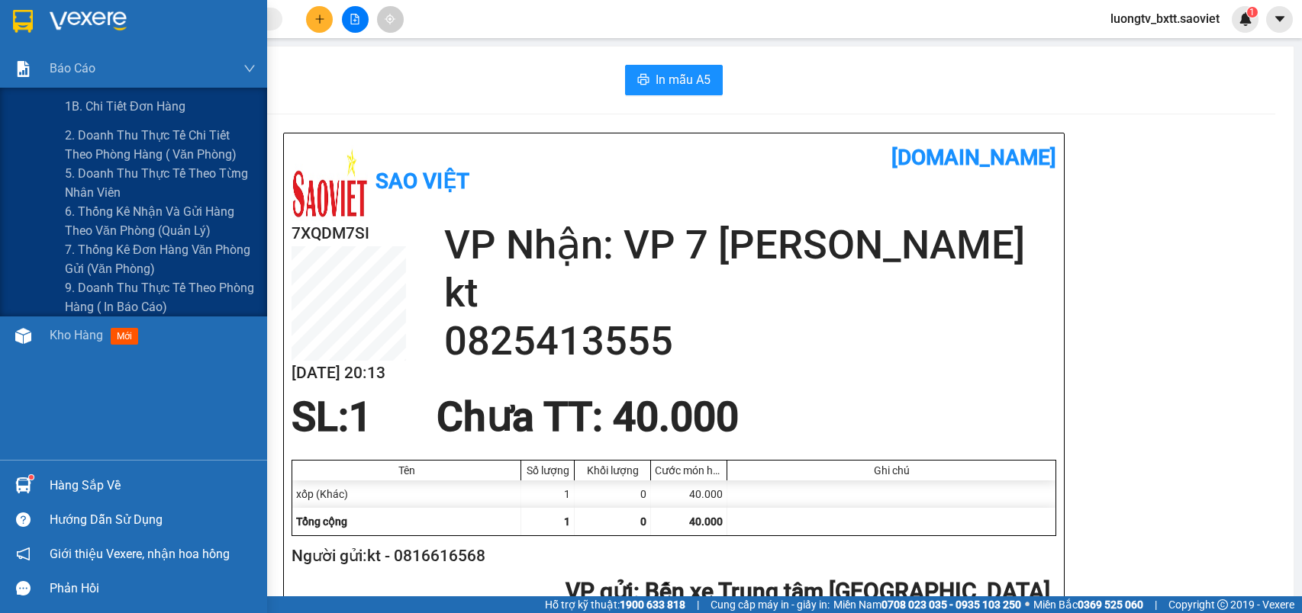 This screenshot has width=1302, height=613. I want to click on span: notification, so click(23, 554).